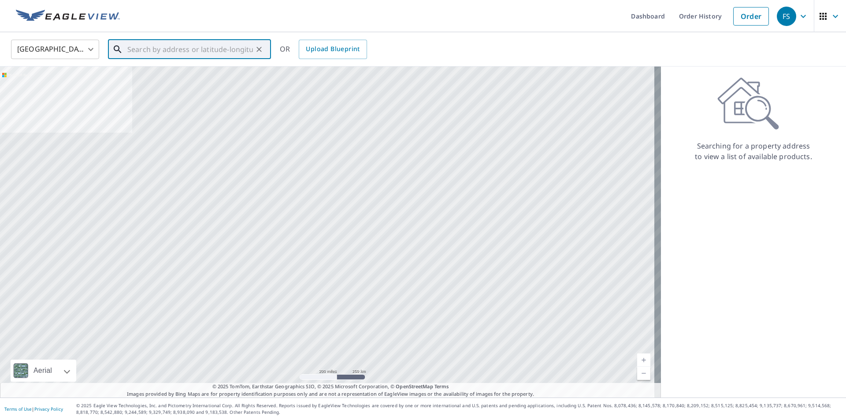 The height and width of the screenshot is (420, 846). What do you see at coordinates (18, 409) in the screenshot?
I see `a: Terms of Use` at bounding box center [18, 409].